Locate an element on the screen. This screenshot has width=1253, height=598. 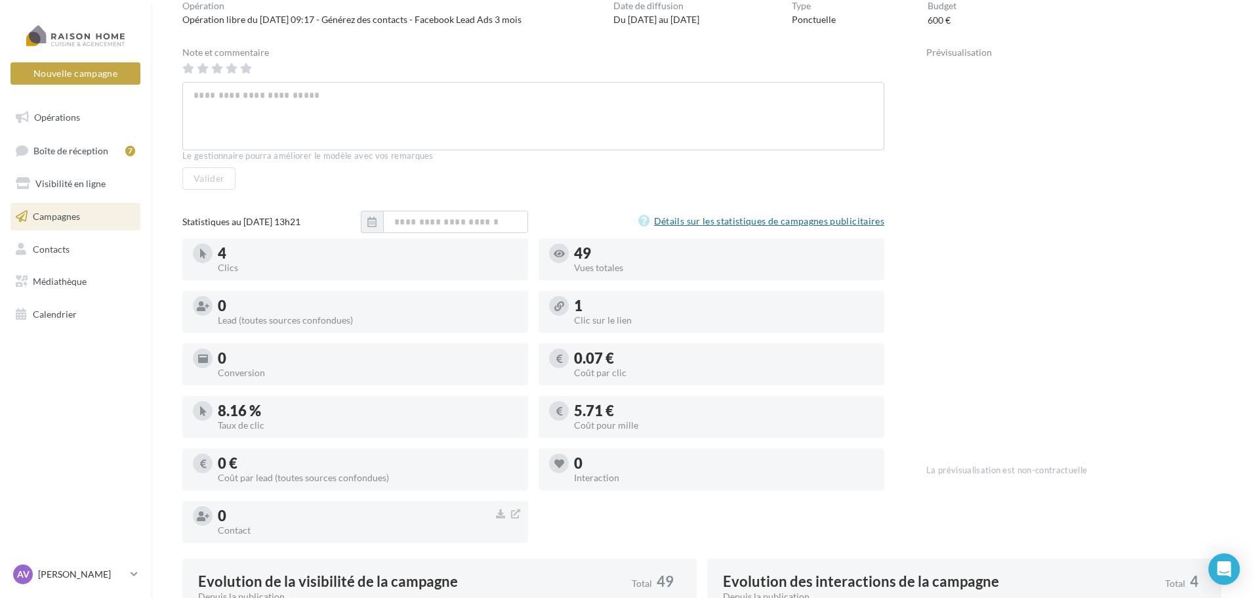
a: Campagnes is located at coordinates (75, 216).